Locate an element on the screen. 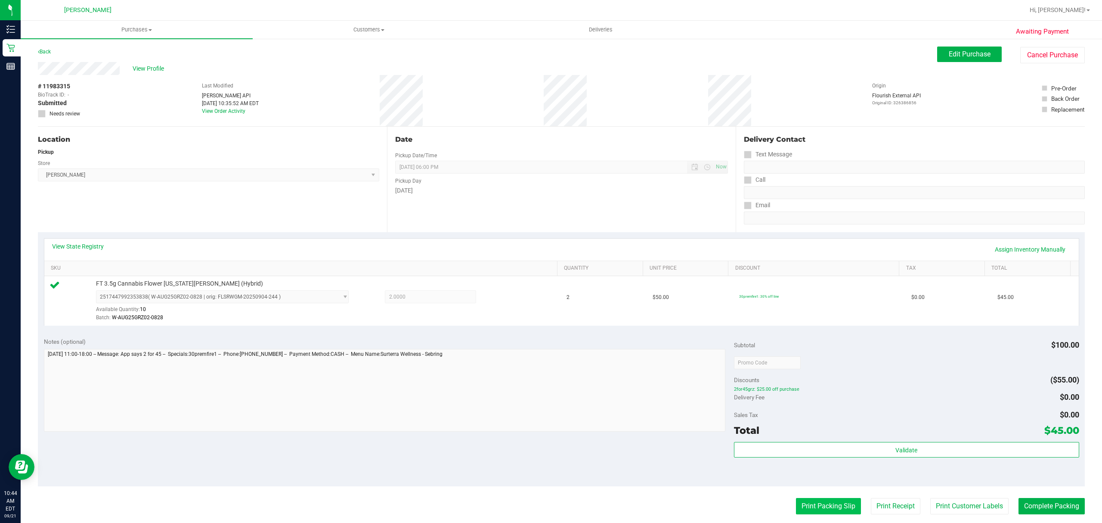 The width and height of the screenshot is (1102, 523). a: Tax is located at coordinates (944, 268).